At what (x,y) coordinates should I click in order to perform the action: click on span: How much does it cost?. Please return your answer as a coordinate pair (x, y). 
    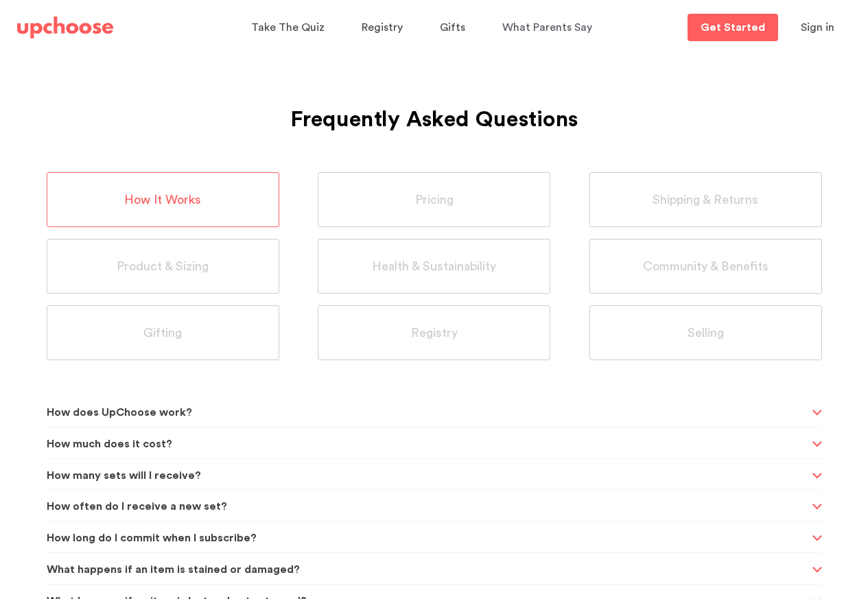
    Looking at the image, I should click on (428, 444).